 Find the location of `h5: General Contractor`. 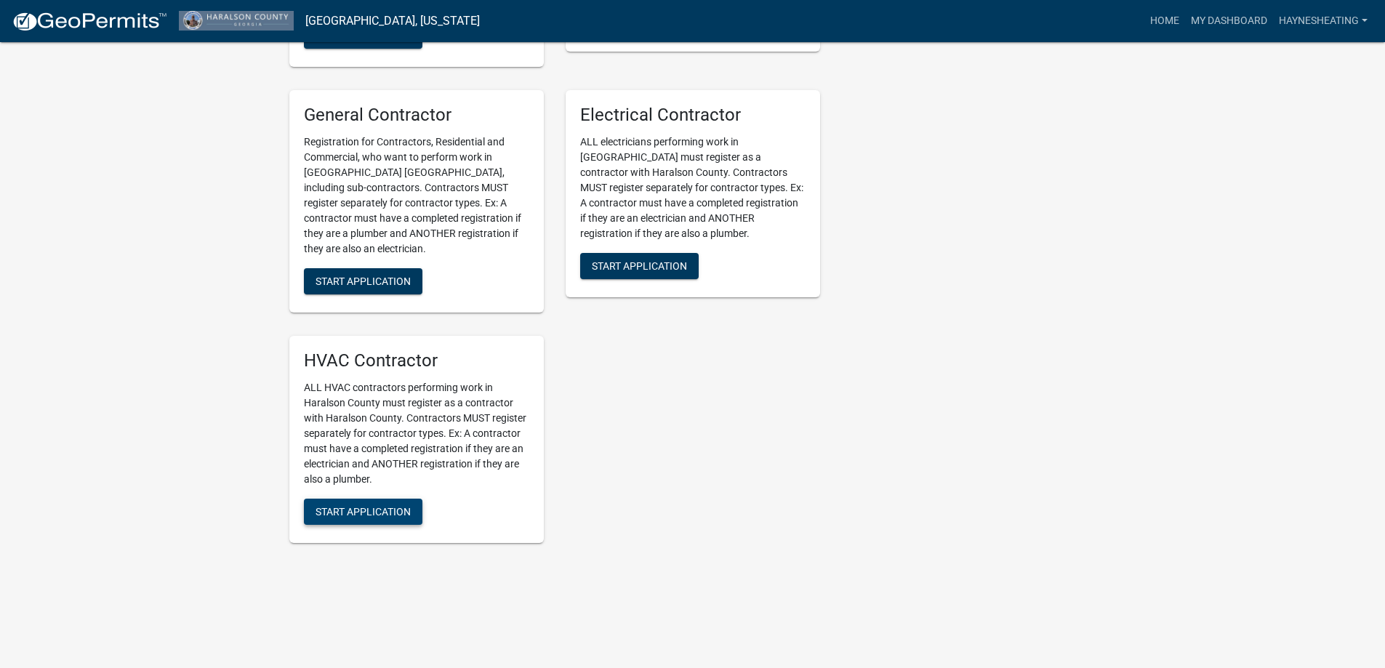

h5: General Contractor is located at coordinates (417, 115).